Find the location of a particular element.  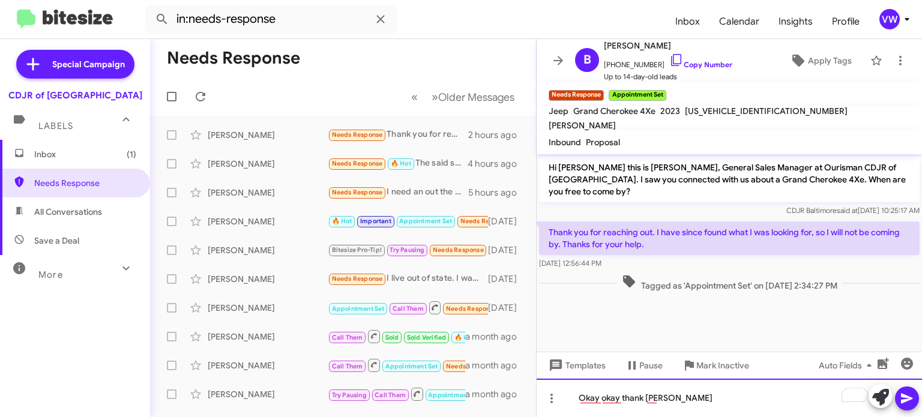

button: Mark Inactive is located at coordinates (715, 365).